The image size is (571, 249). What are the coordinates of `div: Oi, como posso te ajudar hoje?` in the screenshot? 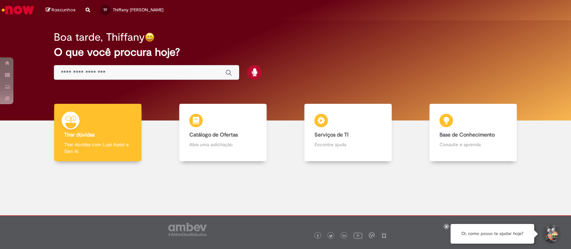 It's located at (492, 234).